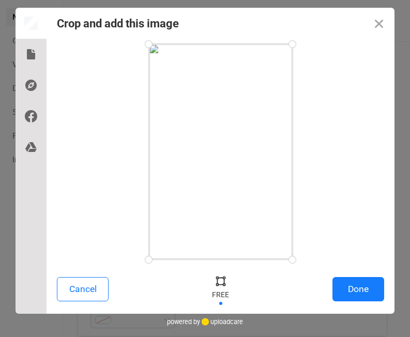 Image resolution: width=410 pixels, height=337 pixels. What do you see at coordinates (205, 321) in the screenshot?
I see `div: powered by` at bounding box center [205, 321].